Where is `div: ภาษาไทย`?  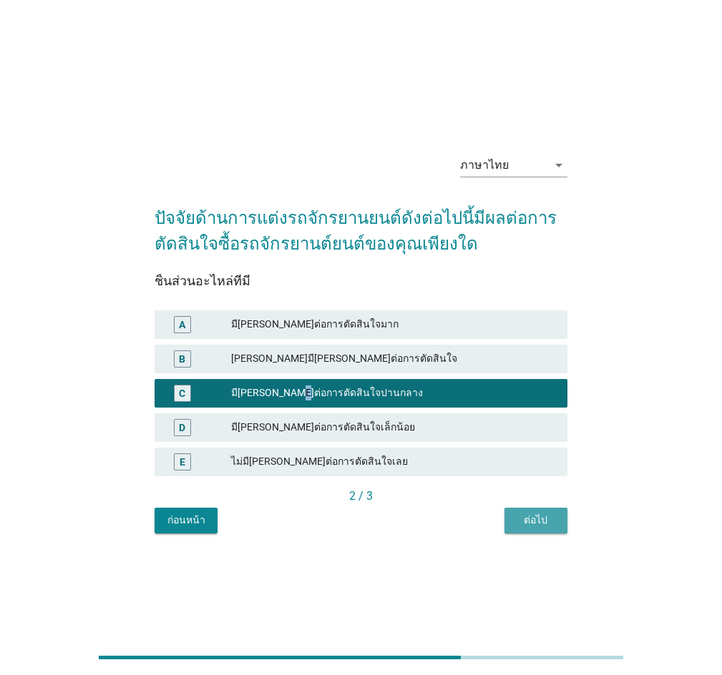 div: ภาษาไทย is located at coordinates (484, 165).